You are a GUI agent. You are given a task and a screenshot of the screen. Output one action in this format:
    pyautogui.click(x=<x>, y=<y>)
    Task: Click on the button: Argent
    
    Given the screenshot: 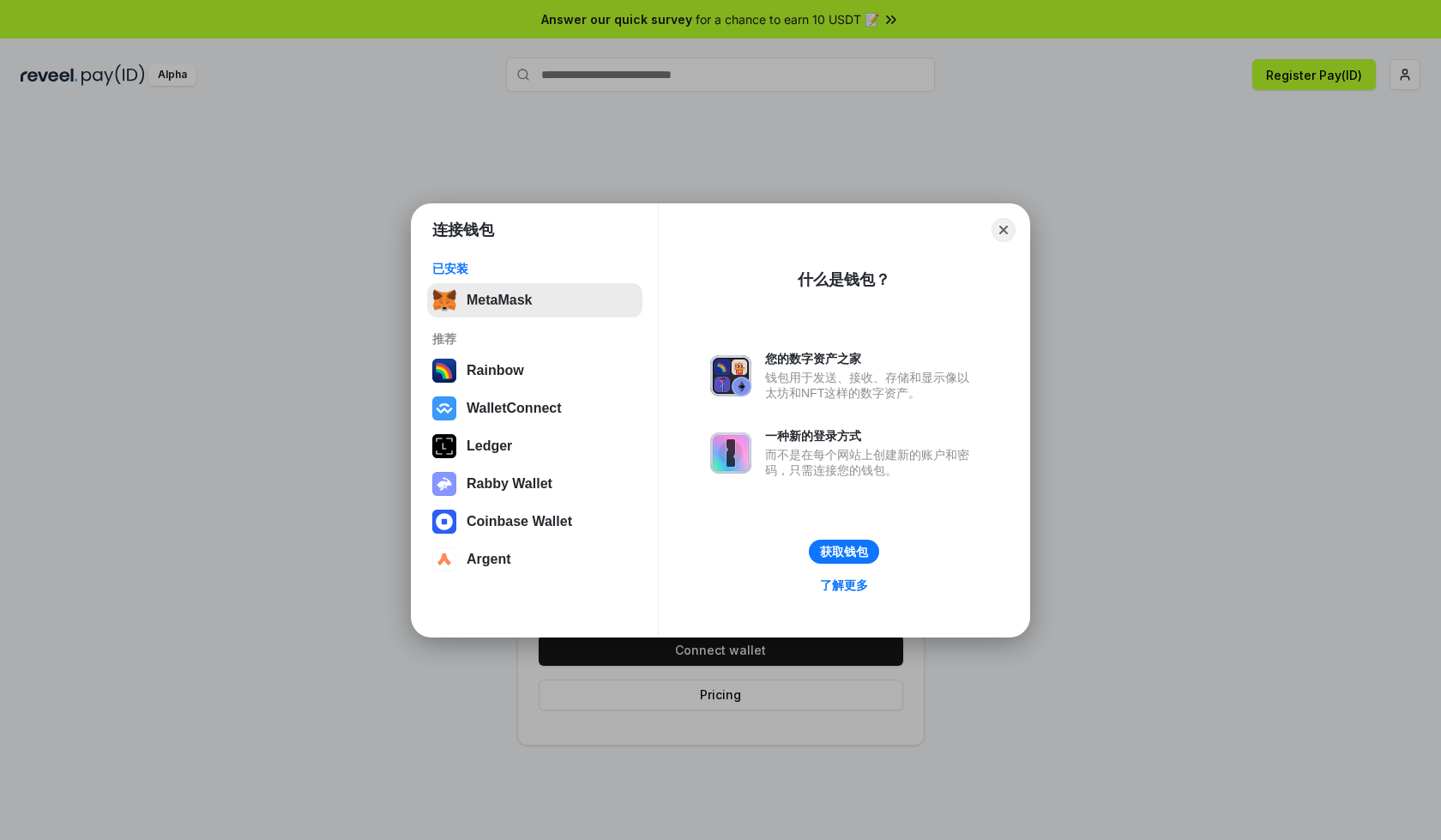 What is the action you would take?
    pyautogui.click(x=535, y=559)
    